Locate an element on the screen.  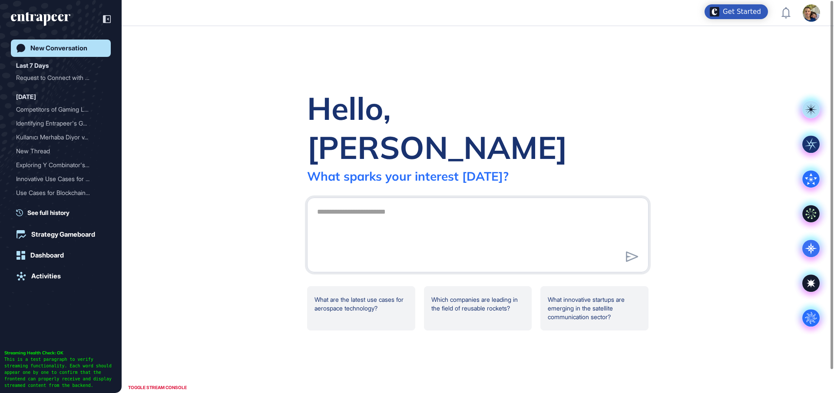
div: Innovative Use Cases for ... is located at coordinates (57, 179).